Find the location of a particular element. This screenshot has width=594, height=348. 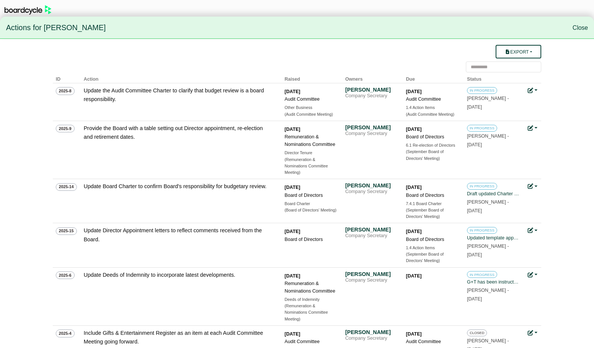

a: 1.4 Action Items (Audit Committee Meeting) is located at coordinates (433, 111).